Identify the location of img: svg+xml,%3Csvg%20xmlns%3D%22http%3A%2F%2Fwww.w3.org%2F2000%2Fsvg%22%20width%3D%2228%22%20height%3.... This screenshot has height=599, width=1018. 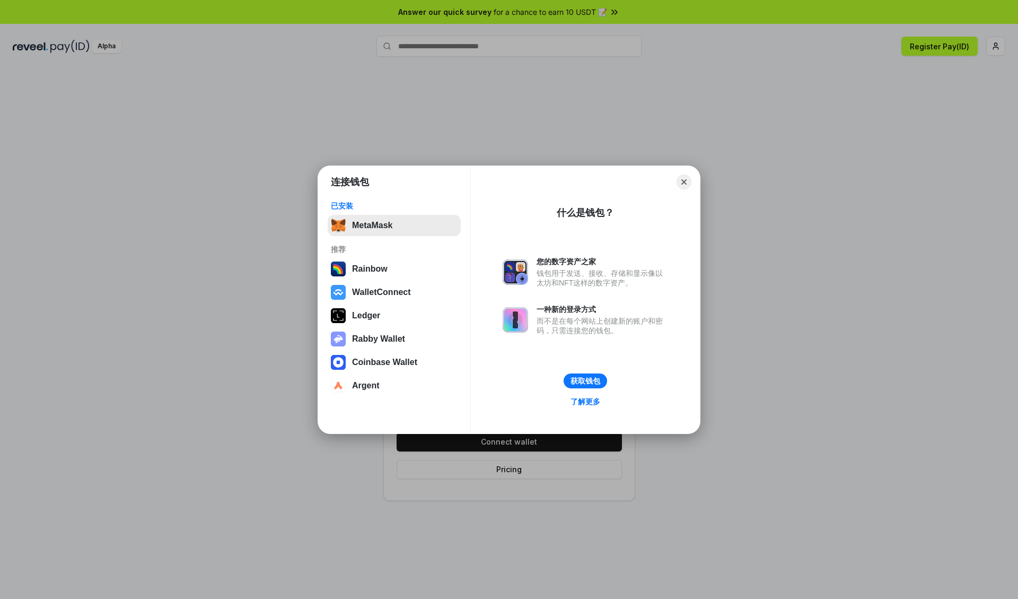
(338, 316).